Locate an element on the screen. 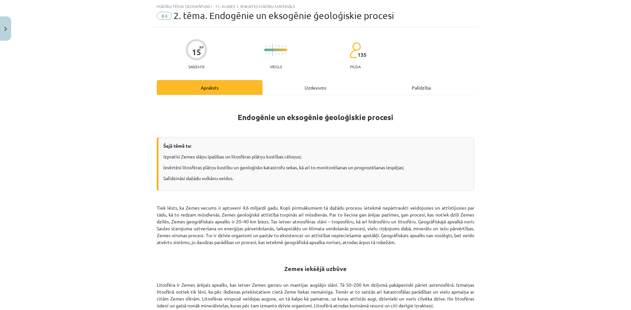 This screenshot has height=310, width=631. p: pilda is located at coordinates (355, 67).